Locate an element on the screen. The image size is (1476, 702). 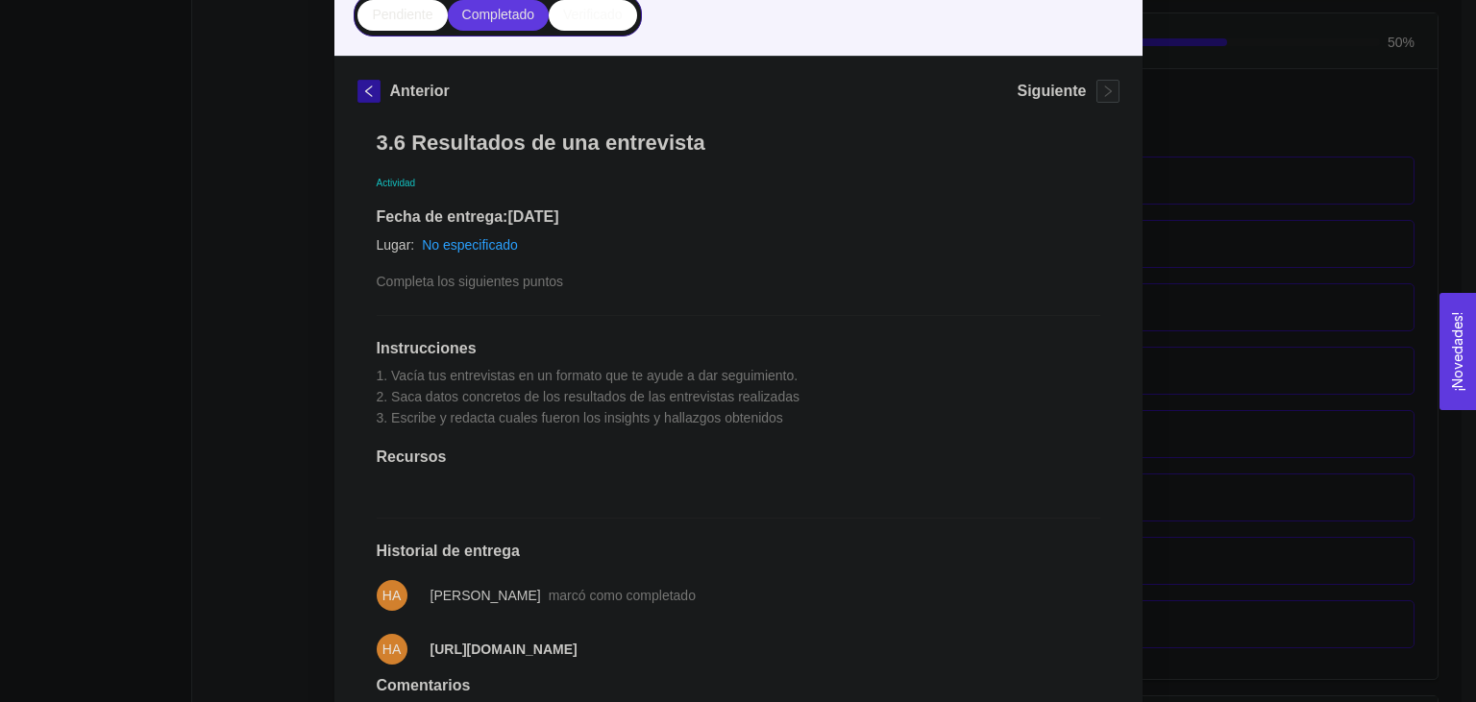
a: No especificado is located at coordinates (470, 245).